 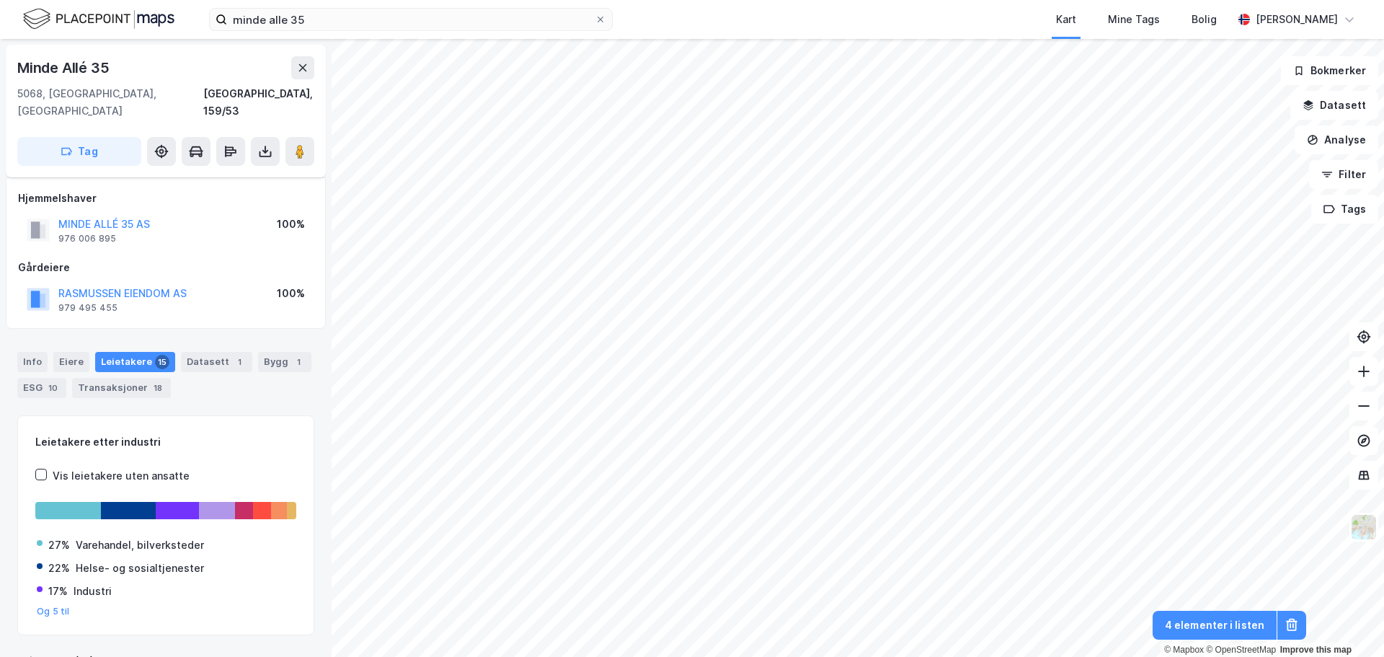 What do you see at coordinates (1240, 649) in the screenshot?
I see `a: OpenStreetMap` at bounding box center [1240, 649].